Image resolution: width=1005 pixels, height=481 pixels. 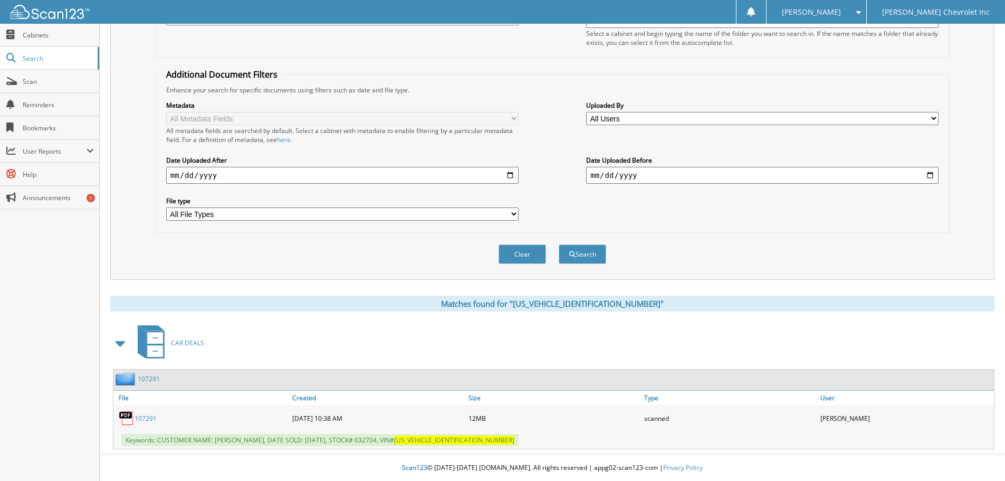 I want to click on a: CAR DEALS, so click(x=168, y=342).